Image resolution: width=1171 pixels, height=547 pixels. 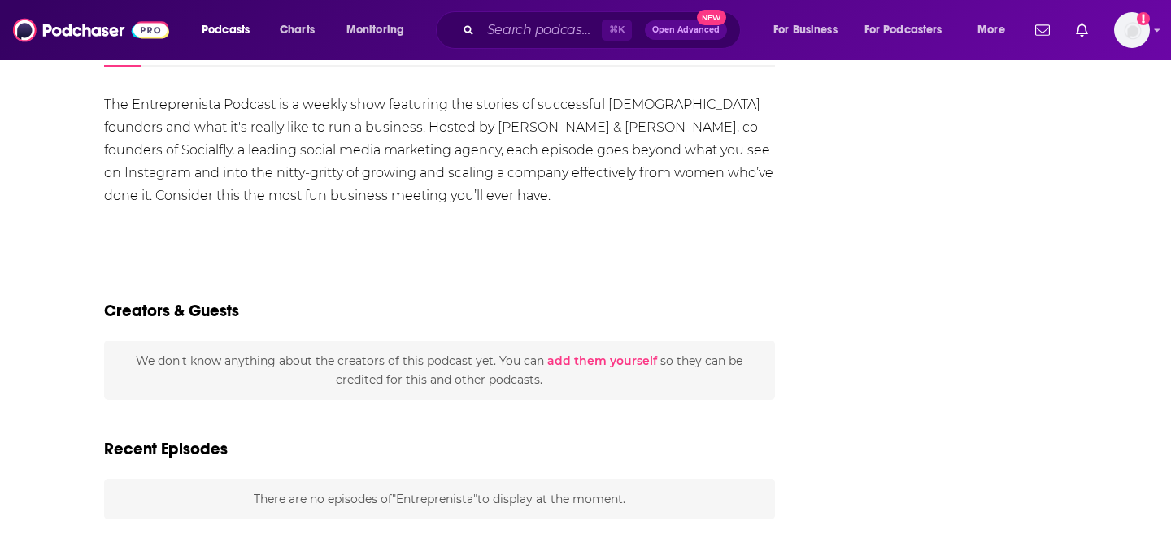 What do you see at coordinates (991, 30) in the screenshot?
I see `span: More` at bounding box center [991, 30].